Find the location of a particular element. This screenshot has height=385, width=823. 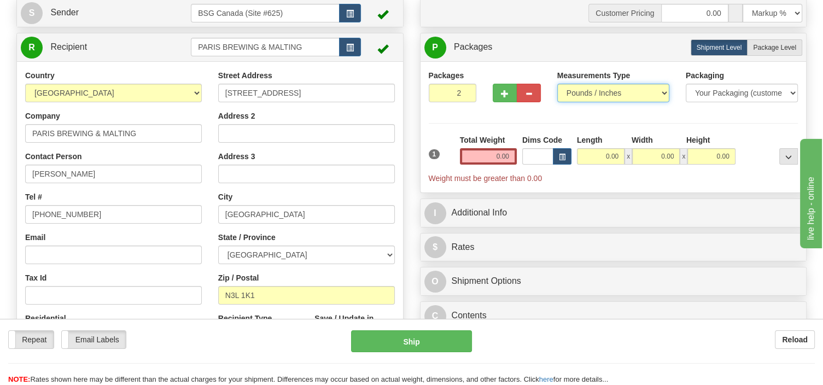

label: Save / Update in Address Book is located at coordinates (355, 324).